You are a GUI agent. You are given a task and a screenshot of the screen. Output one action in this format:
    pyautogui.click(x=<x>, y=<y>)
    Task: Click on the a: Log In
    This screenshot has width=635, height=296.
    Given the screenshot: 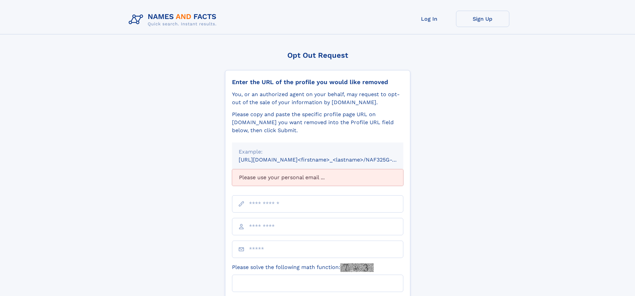 What is the action you would take?
    pyautogui.click(x=429, y=19)
    